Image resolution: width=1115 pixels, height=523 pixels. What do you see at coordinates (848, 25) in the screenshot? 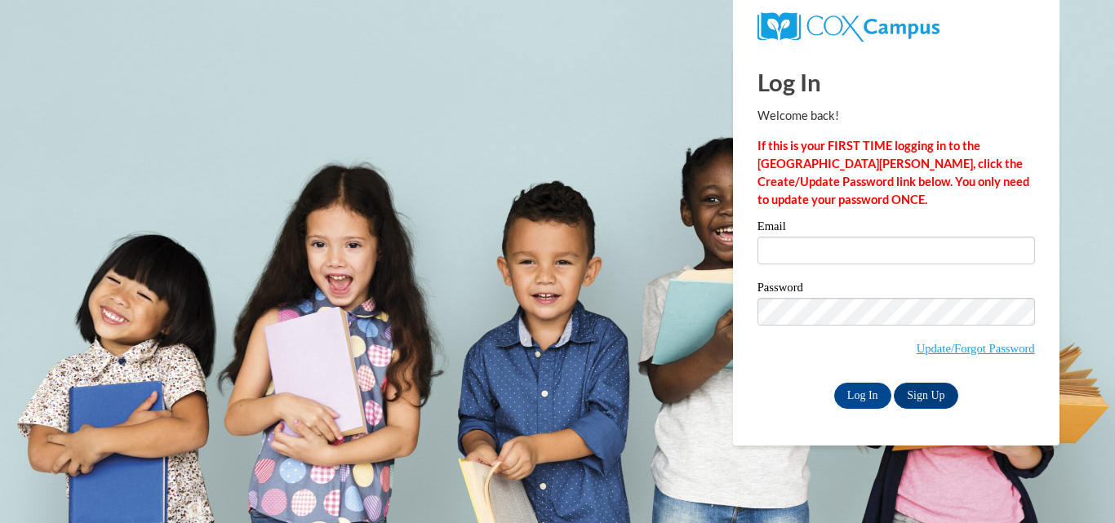
I see `a: COX Campus` at bounding box center [848, 25].